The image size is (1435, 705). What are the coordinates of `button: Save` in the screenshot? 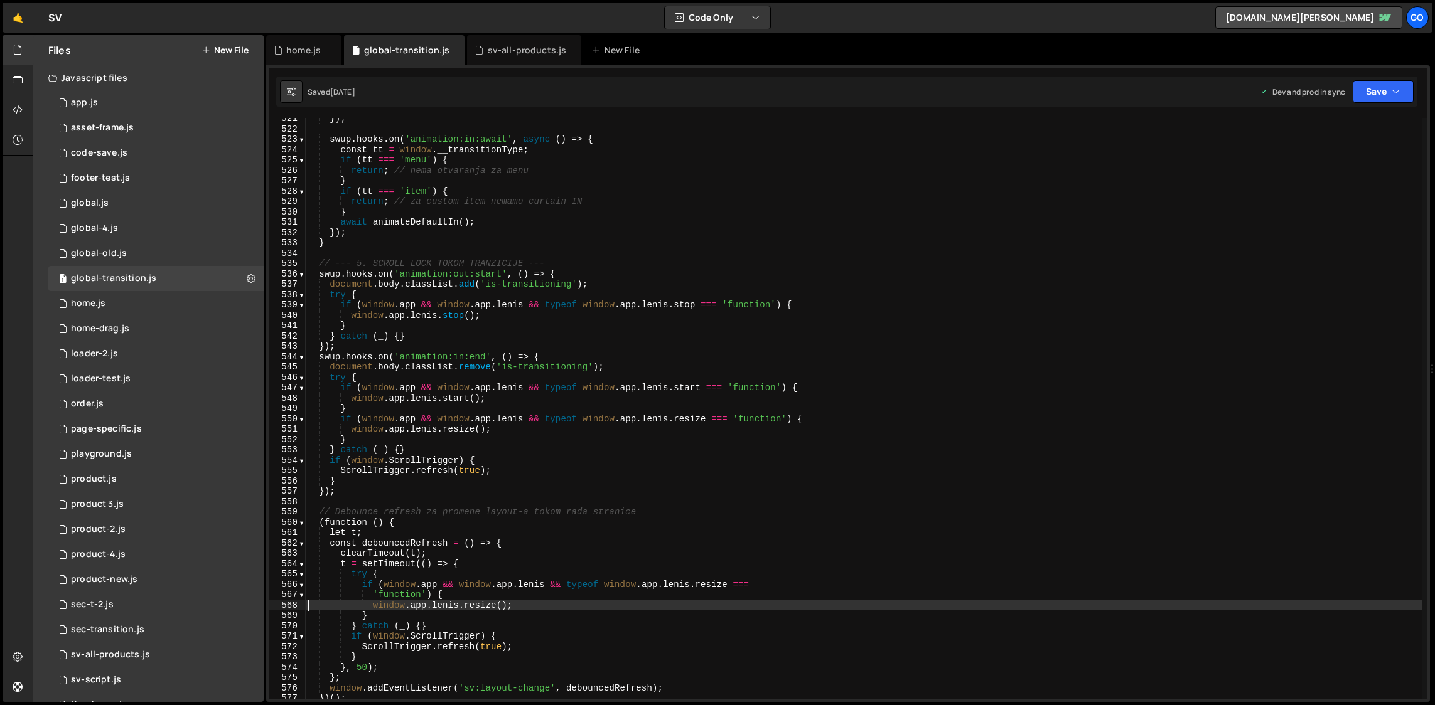 It's located at (1382, 92).